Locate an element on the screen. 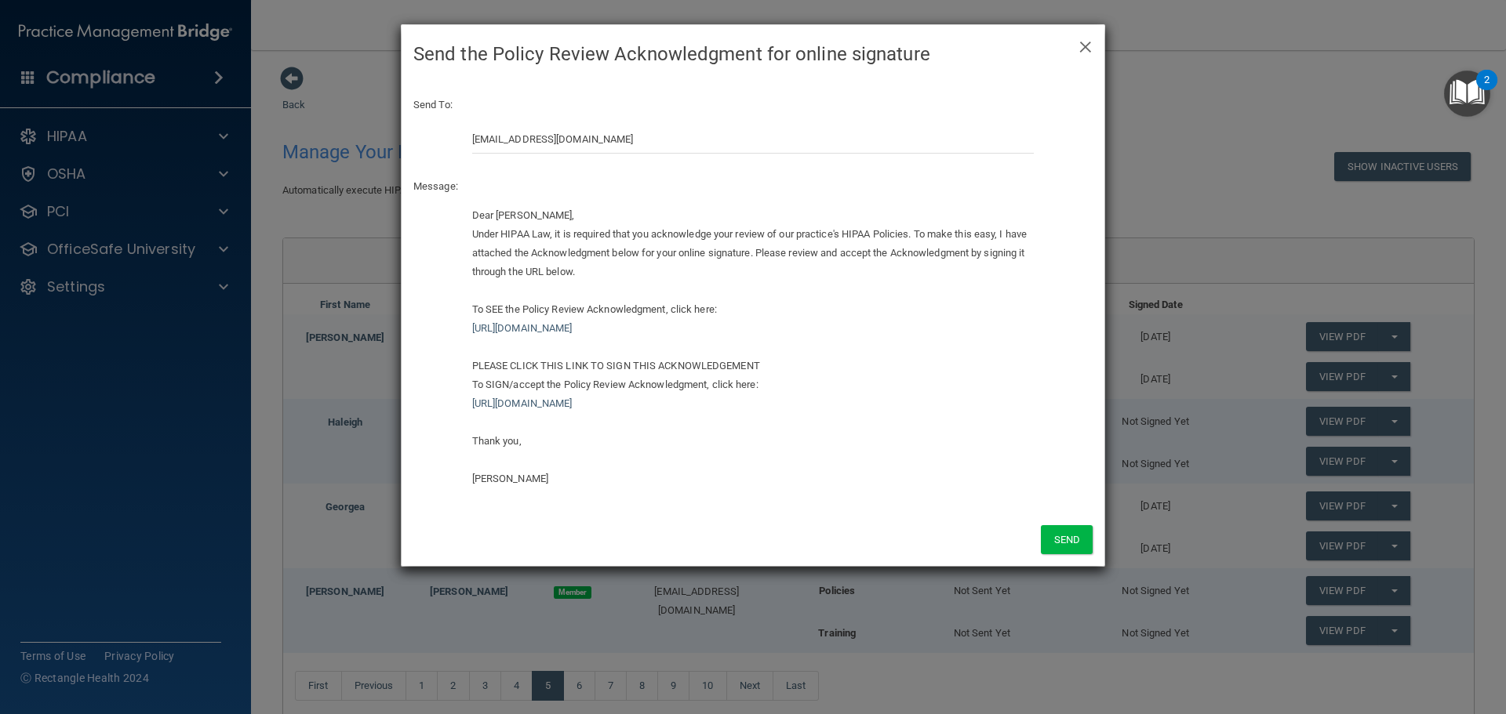 The width and height of the screenshot is (1506, 714). div: 2 is located at coordinates (1486, 90).